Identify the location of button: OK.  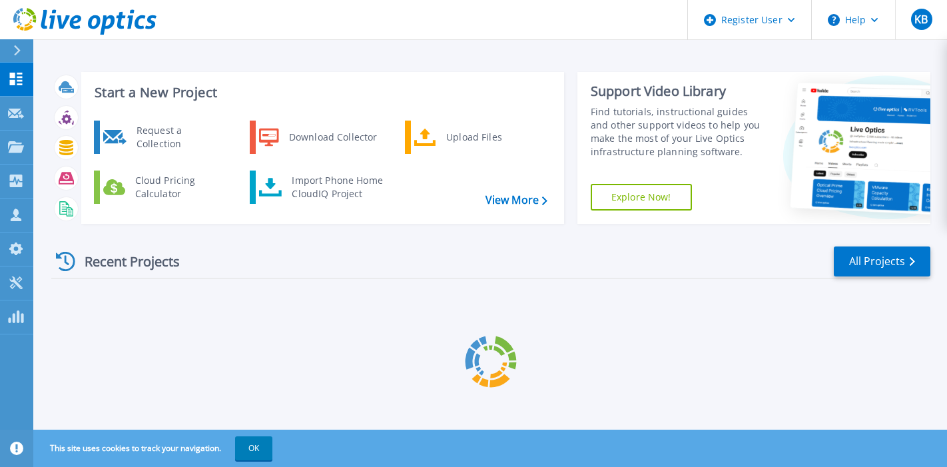
(254, 448).